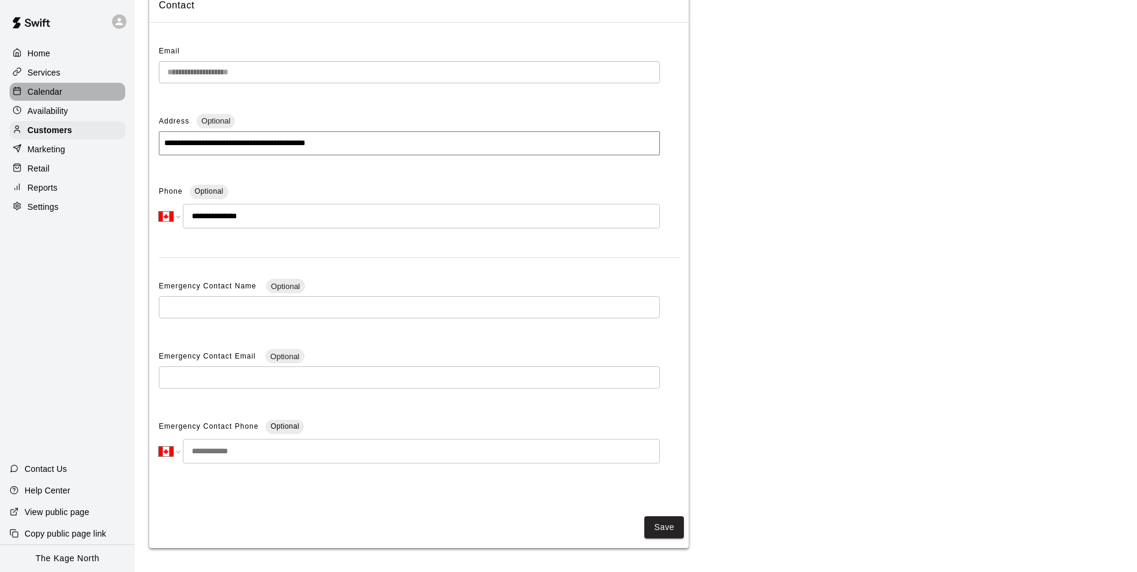 This screenshot has width=1137, height=572. What do you see at coordinates (67, 92) in the screenshot?
I see `div: Calendar` at bounding box center [67, 92].